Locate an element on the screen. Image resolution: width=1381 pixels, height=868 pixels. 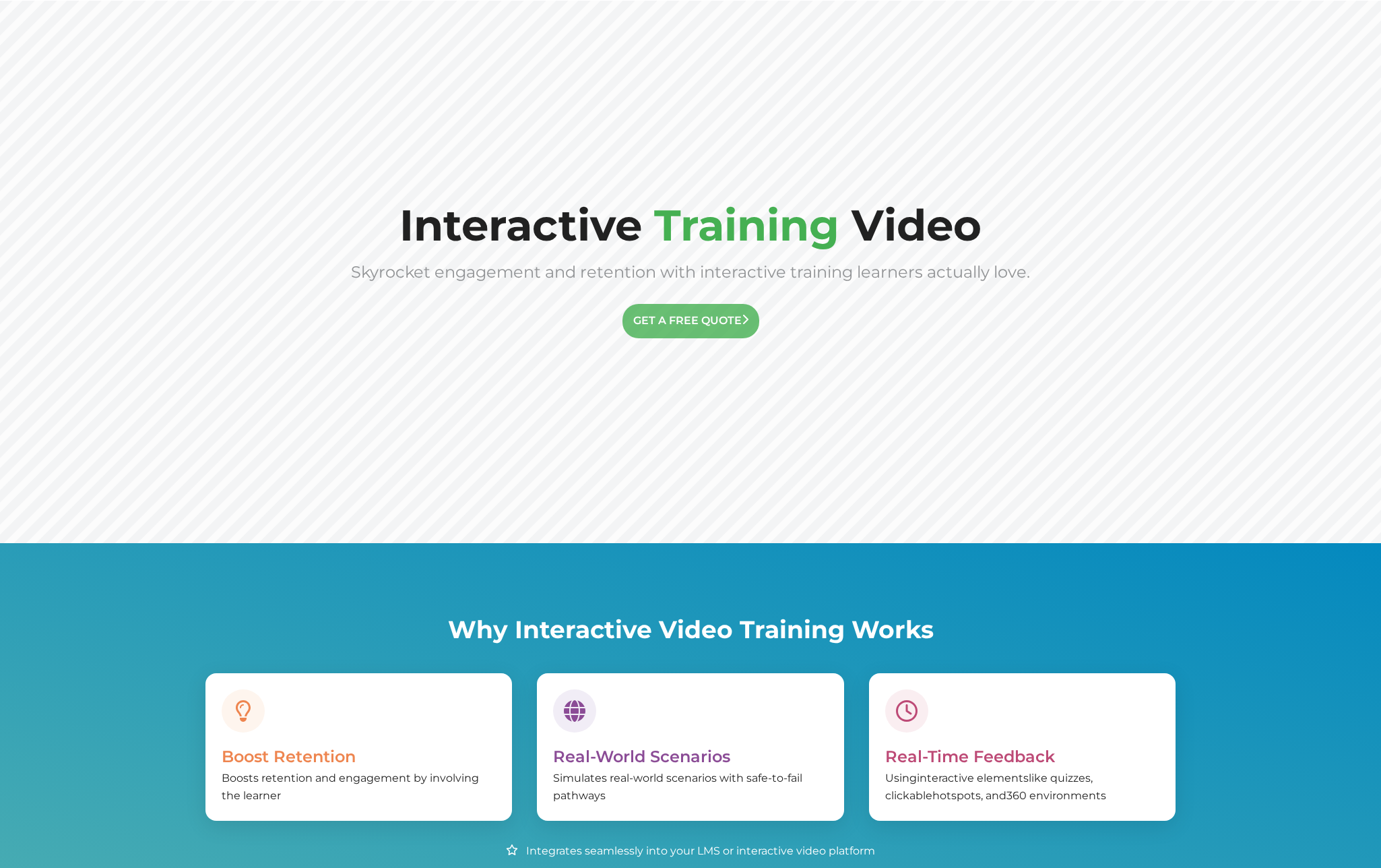
span: Real-World Scenarios is located at coordinates (642, 756).